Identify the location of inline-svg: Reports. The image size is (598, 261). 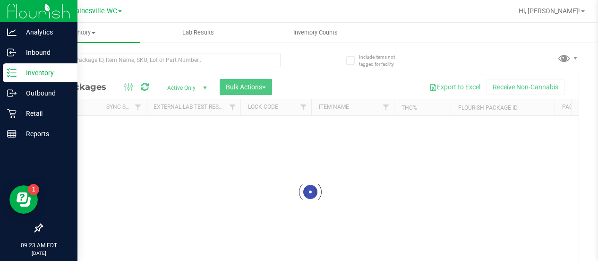
(12, 134).